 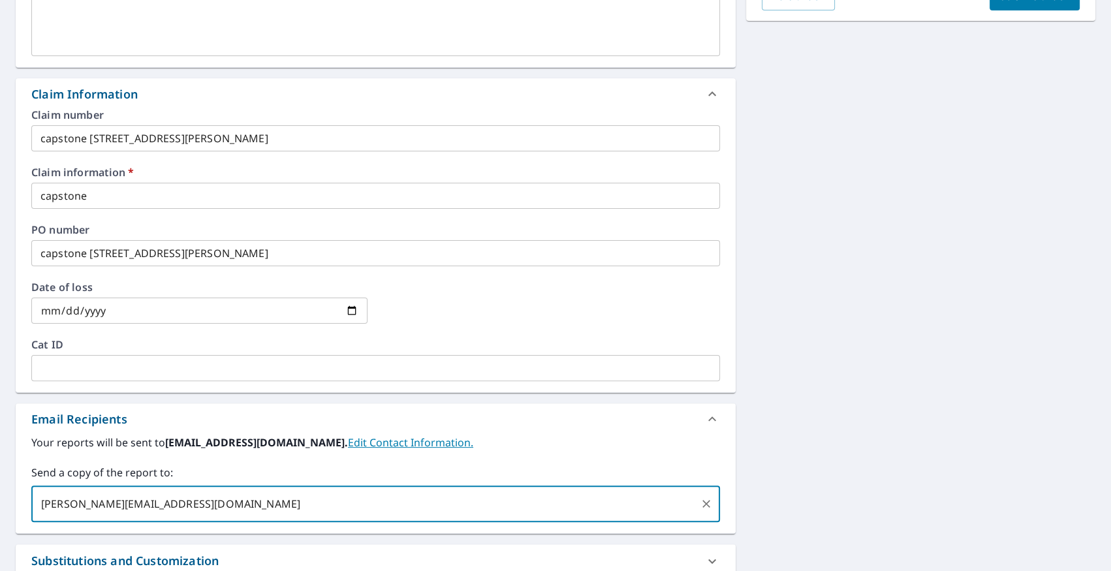 I want to click on label: Your reports will be sent to, so click(x=375, y=443).